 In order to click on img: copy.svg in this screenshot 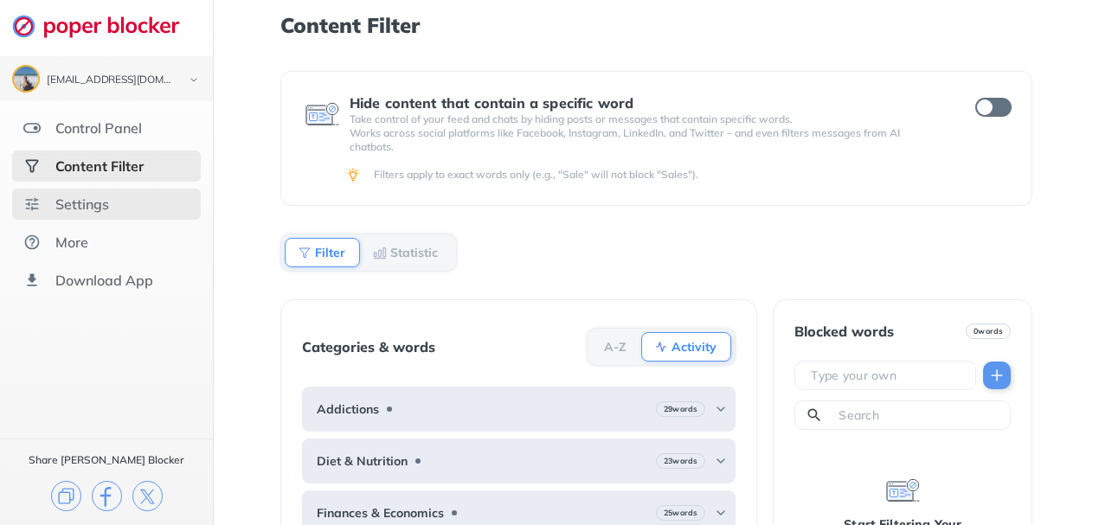, I will do `click(66, 496)`.